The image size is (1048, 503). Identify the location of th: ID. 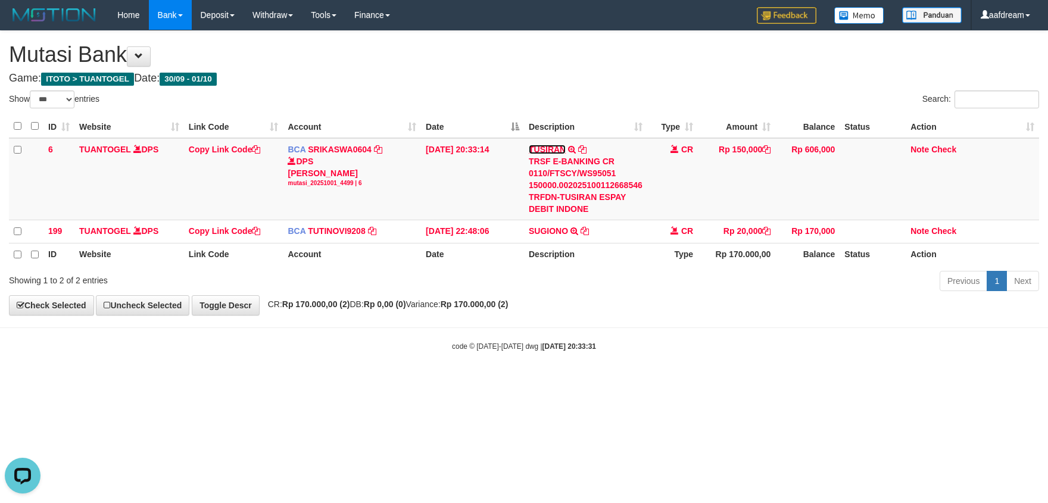
(59, 254).